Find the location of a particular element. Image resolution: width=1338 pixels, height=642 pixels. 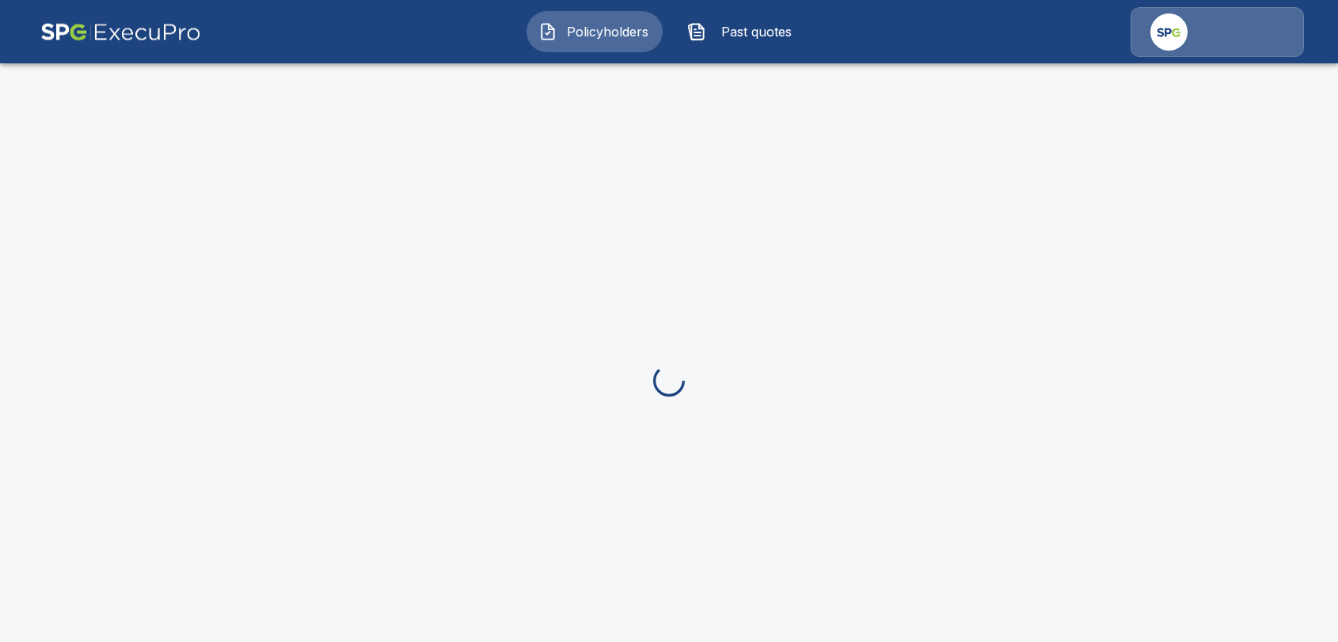

span: Past quotes is located at coordinates (756, 32).